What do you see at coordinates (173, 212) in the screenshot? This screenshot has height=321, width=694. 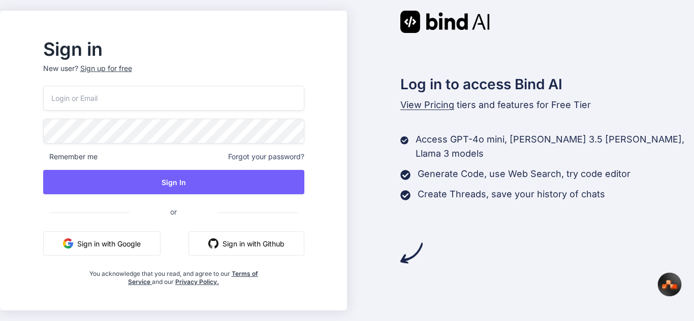 I see `span: or` at bounding box center [173, 212].